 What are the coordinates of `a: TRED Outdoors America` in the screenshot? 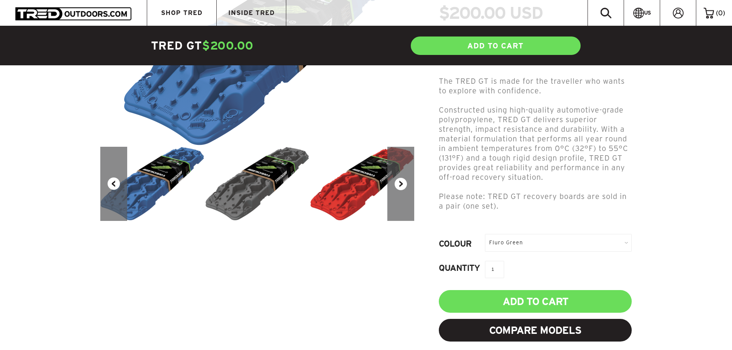 It's located at (73, 13).